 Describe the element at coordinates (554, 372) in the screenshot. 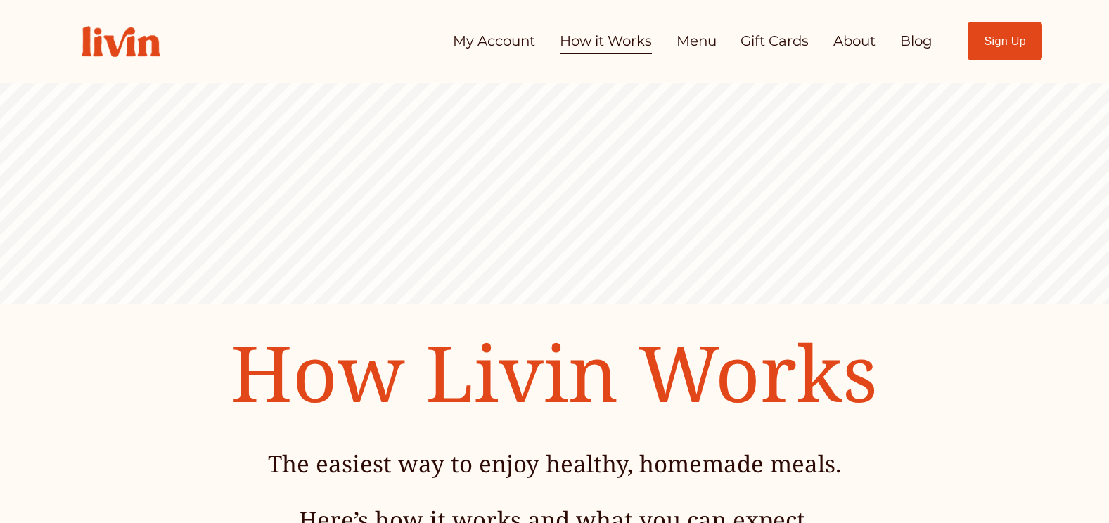

I see `span: How Livin Works` at that location.